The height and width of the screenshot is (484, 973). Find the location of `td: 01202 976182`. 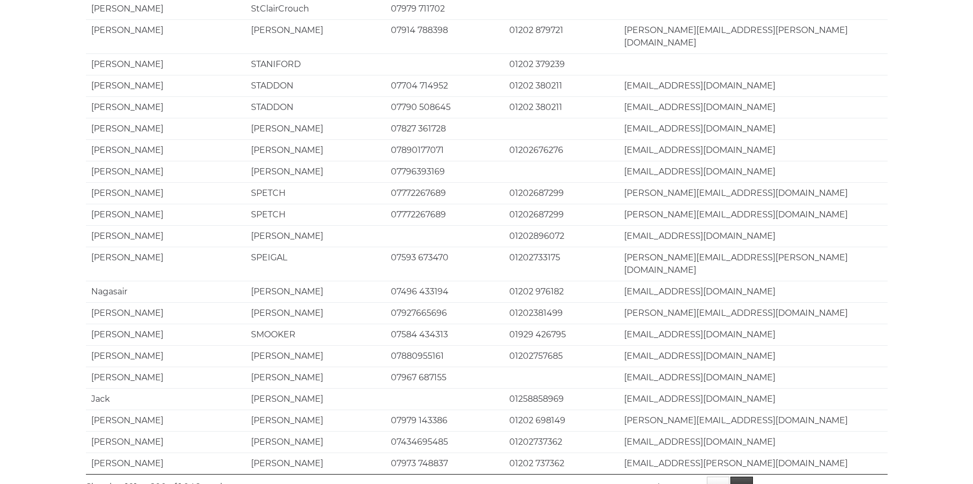

td: 01202 976182 is located at coordinates (561, 291).